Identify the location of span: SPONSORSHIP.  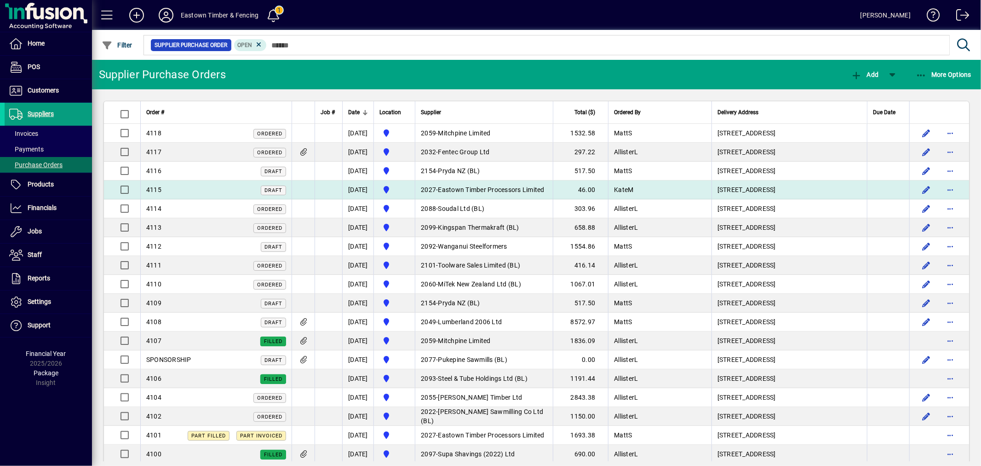
(169, 359).